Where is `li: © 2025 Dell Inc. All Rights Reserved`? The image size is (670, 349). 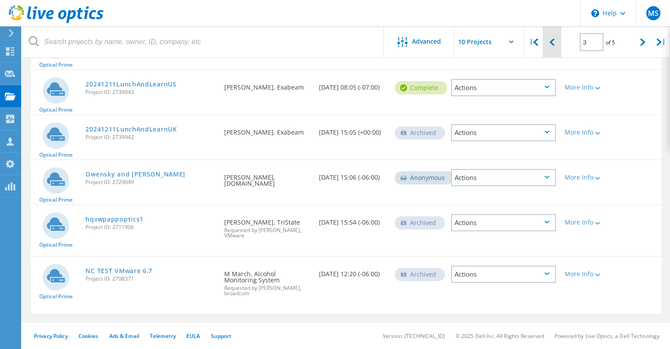
li: © 2025 Dell Inc. All Rights Reserved is located at coordinates (500, 335).